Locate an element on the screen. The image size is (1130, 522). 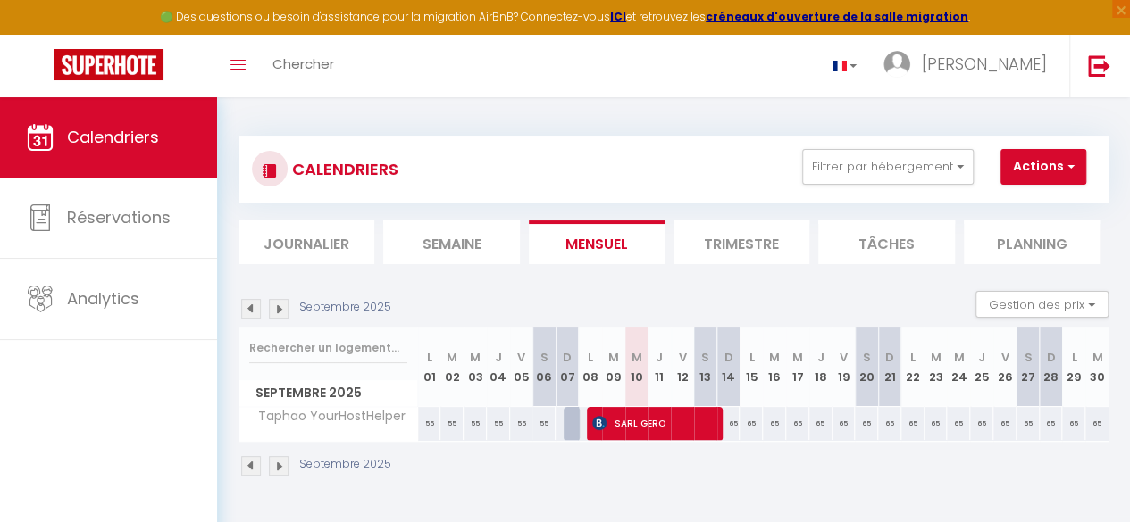
th: 26 is located at coordinates (1005, 367).